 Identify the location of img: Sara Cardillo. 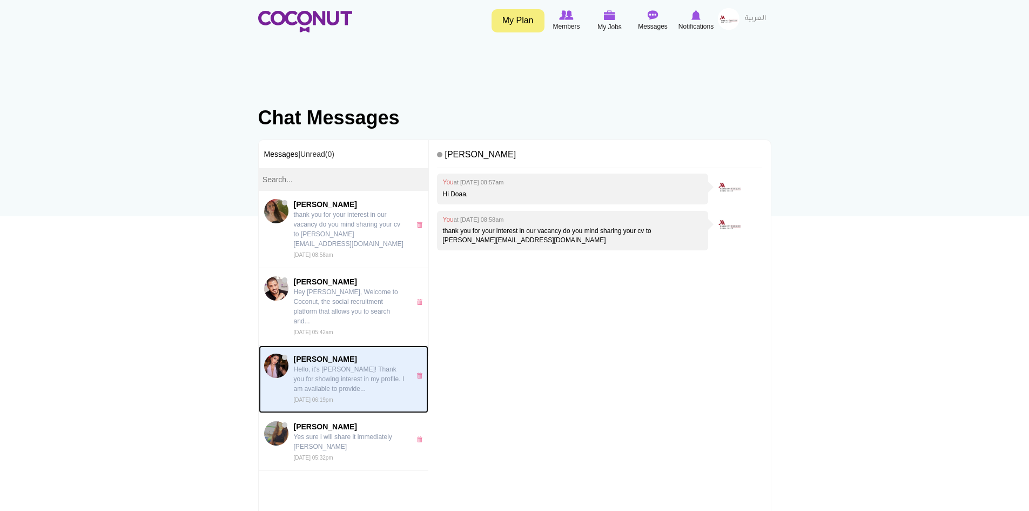
(276, 365).